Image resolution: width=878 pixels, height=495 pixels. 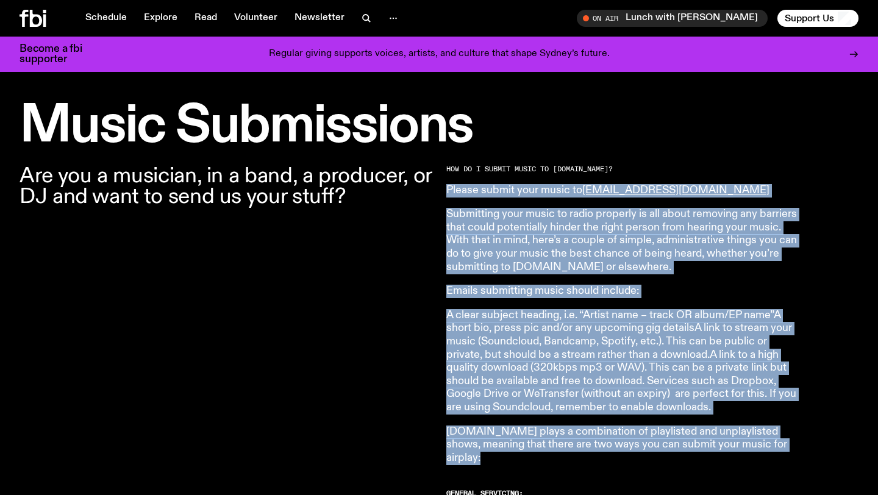 What do you see at coordinates (205, 18) in the screenshot?
I see `a: Read` at bounding box center [205, 18].